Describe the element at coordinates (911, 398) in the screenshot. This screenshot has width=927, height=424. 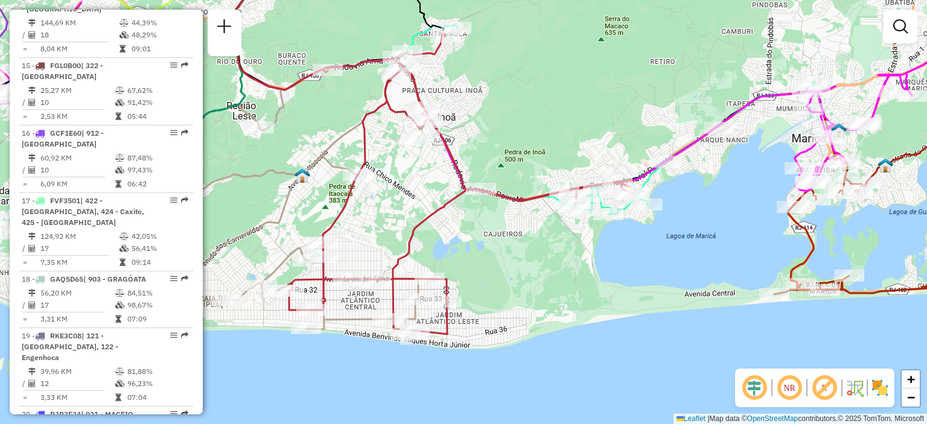
I see `a: Zoom out` at that location.